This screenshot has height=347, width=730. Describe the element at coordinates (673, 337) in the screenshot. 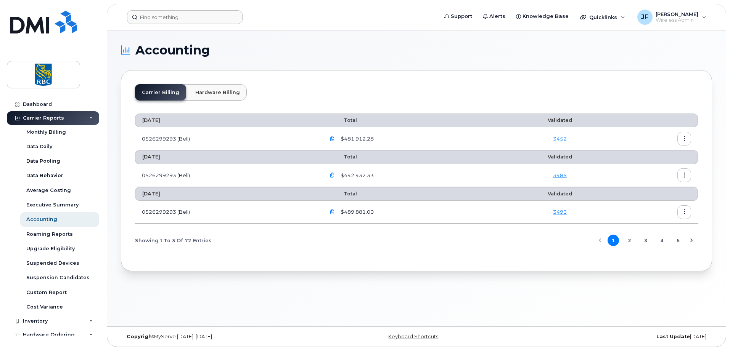

I see `strong: Last Update` at that location.